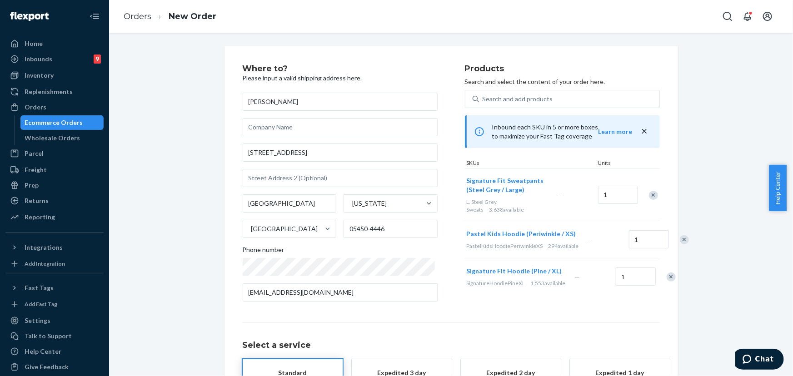  Describe the element at coordinates (777, 188) in the screenshot. I see `button: Help Center` at that location.